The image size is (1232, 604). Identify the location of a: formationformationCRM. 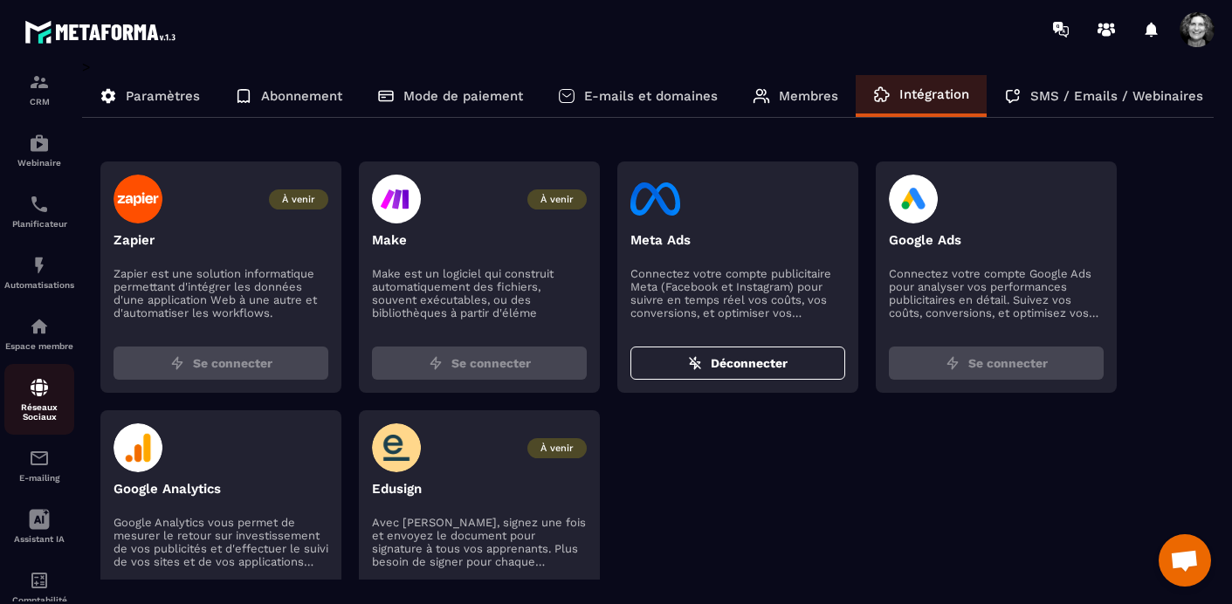
(39, 89).